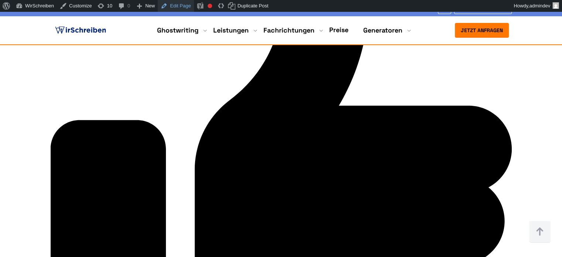  I want to click on div: Focus keyphrase not set, so click(210, 6).